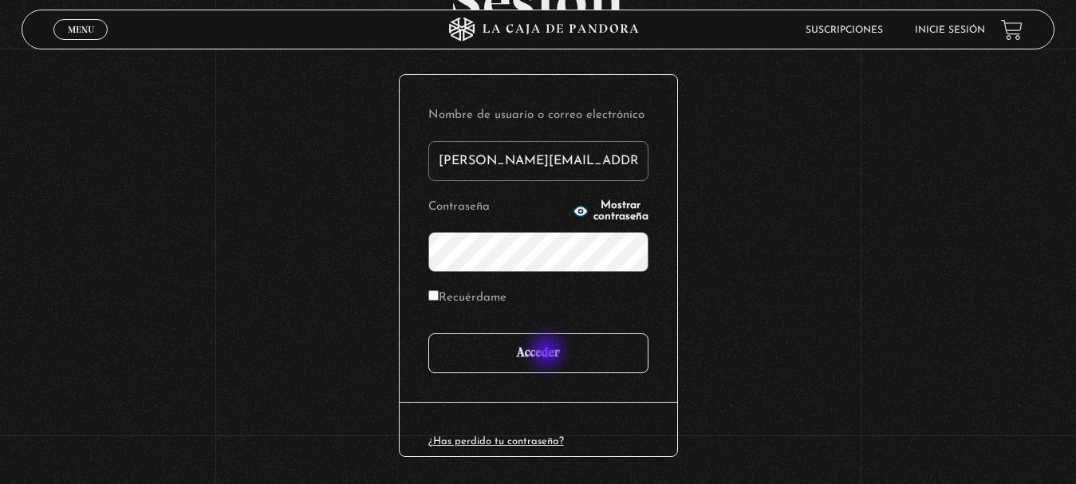 This screenshot has width=1076, height=484. What do you see at coordinates (610, 211) in the screenshot?
I see `button: Mostrar contraseña` at bounding box center [610, 211].